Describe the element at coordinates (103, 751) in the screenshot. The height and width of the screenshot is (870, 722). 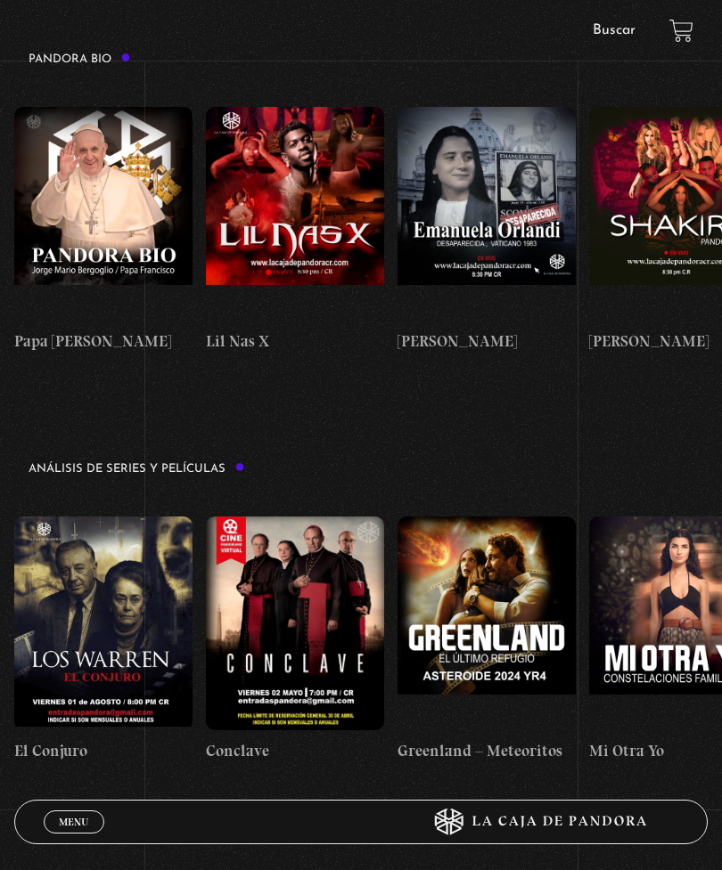
I see `h4: El Conjuro` at that location.